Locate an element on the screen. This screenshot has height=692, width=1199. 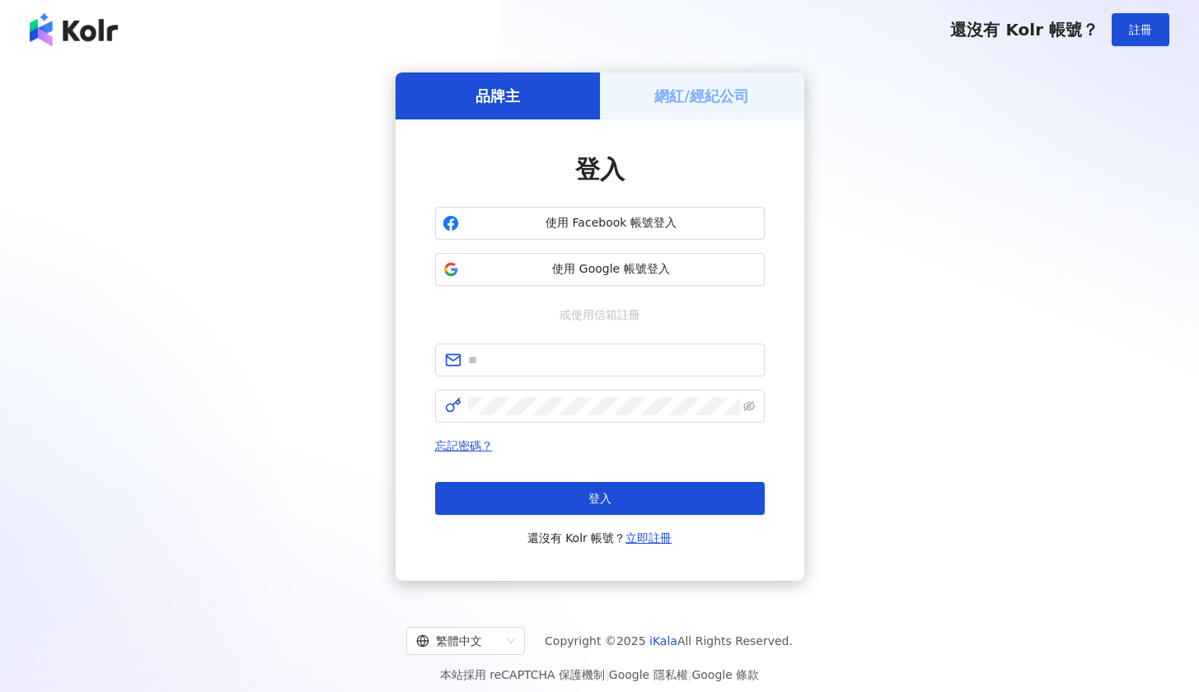
h5: 品牌主 is located at coordinates (498, 96).